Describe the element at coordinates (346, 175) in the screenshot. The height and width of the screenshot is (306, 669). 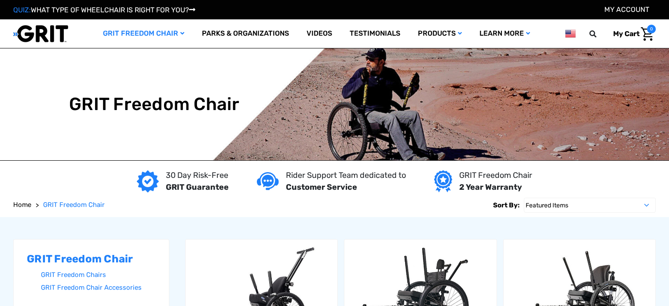
I see `p: Rider Support Team dedicated to` at that location.